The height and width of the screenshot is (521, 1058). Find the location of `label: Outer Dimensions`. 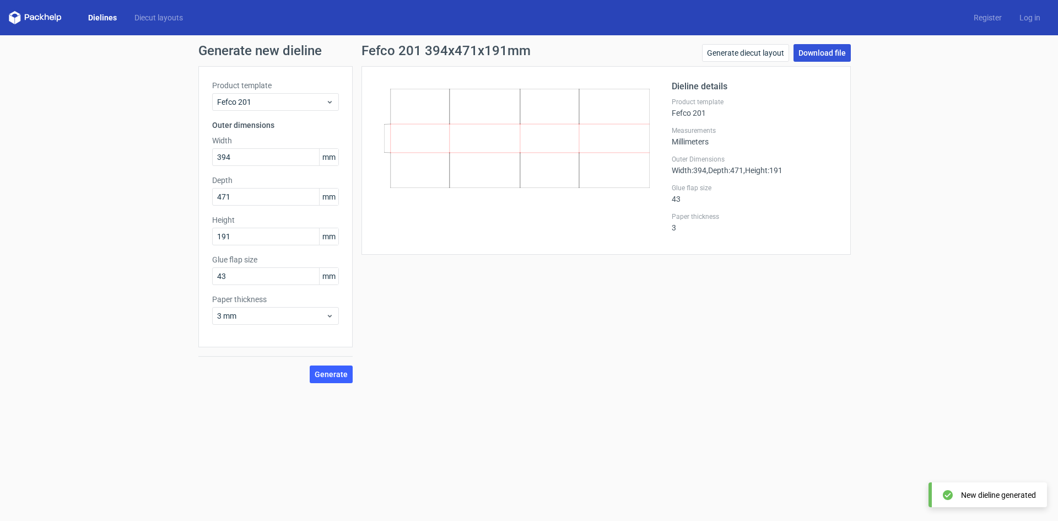

label: Outer Dimensions is located at coordinates (754, 159).